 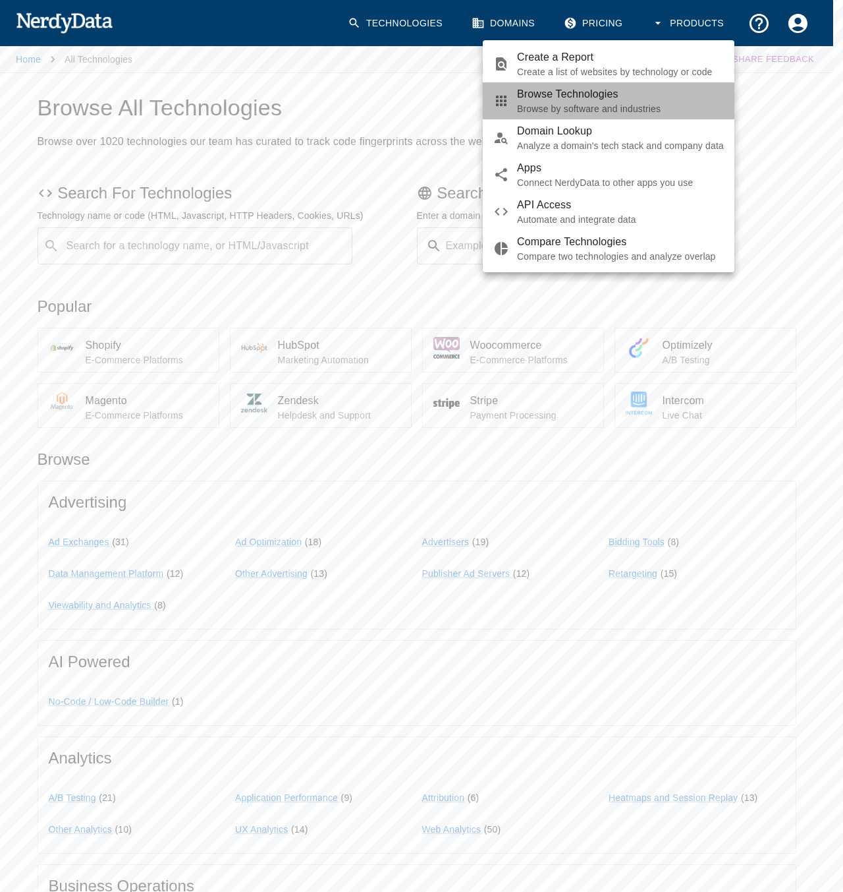 What do you see at coordinates (621, 168) in the screenshot?
I see `span: Apps` at bounding box center [621, 168].